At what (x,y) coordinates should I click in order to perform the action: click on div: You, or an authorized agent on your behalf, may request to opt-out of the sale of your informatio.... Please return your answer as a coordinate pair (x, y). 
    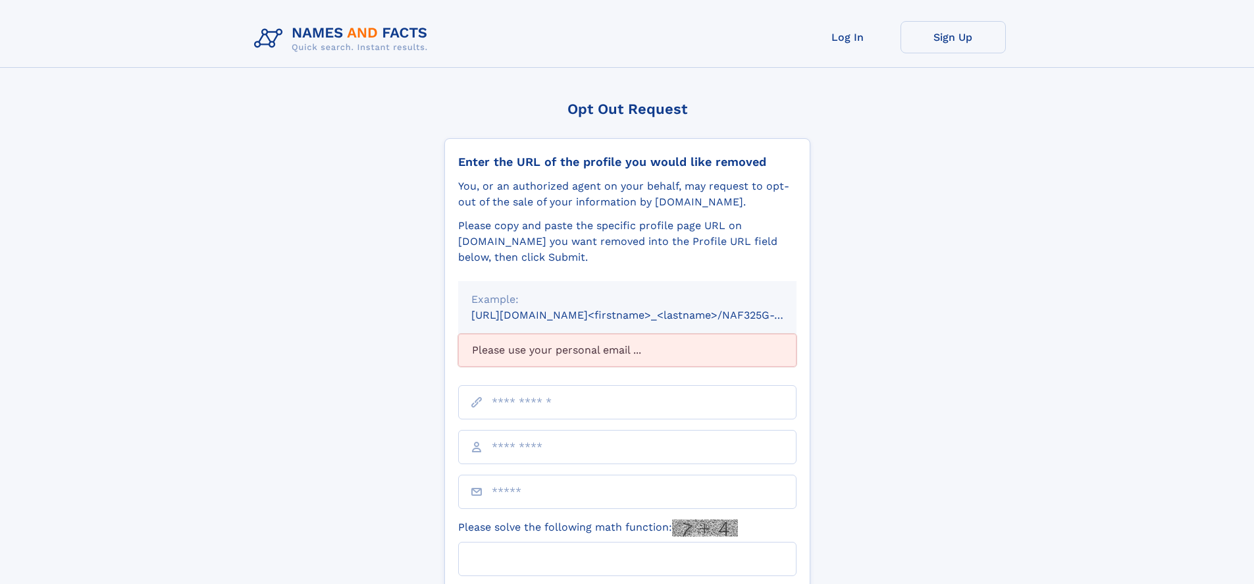
    Looking at the image, I should click on (627, 194).